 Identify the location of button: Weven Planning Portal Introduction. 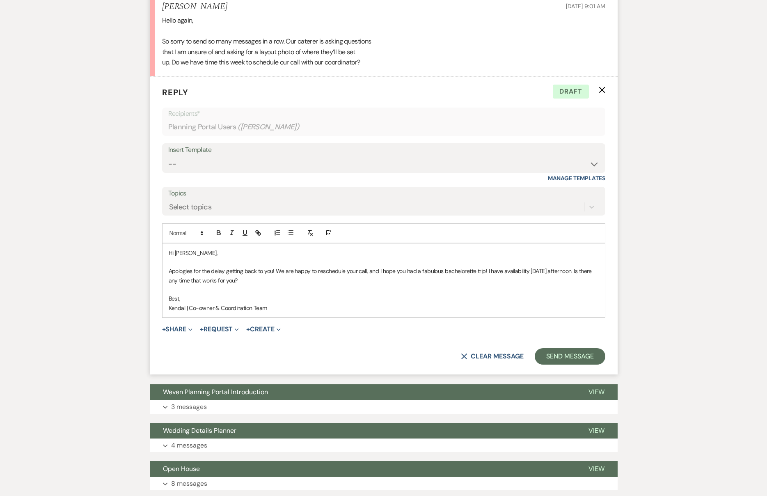
(362, 392).